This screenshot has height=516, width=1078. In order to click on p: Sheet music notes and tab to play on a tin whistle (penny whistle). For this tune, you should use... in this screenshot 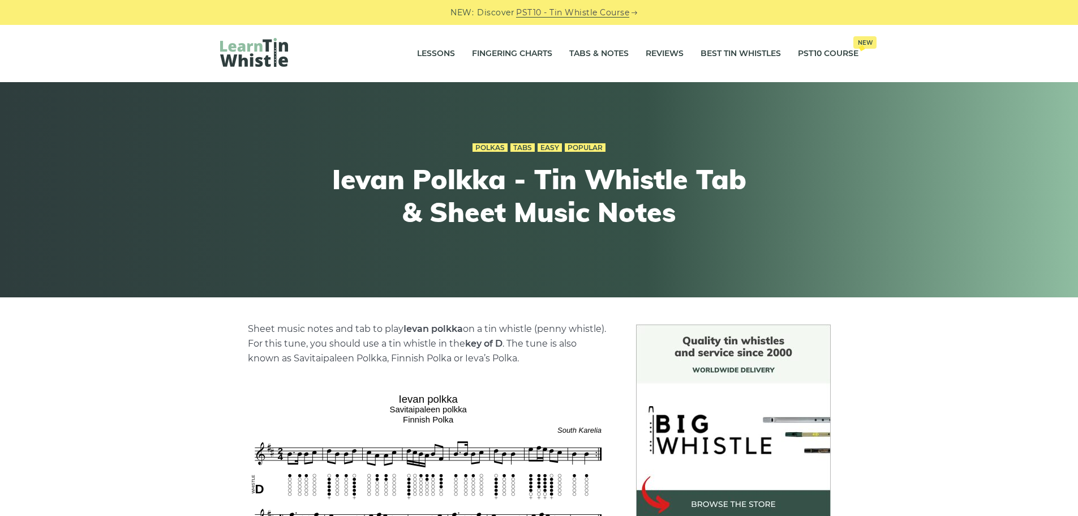, I will do `click(428, 344)`.